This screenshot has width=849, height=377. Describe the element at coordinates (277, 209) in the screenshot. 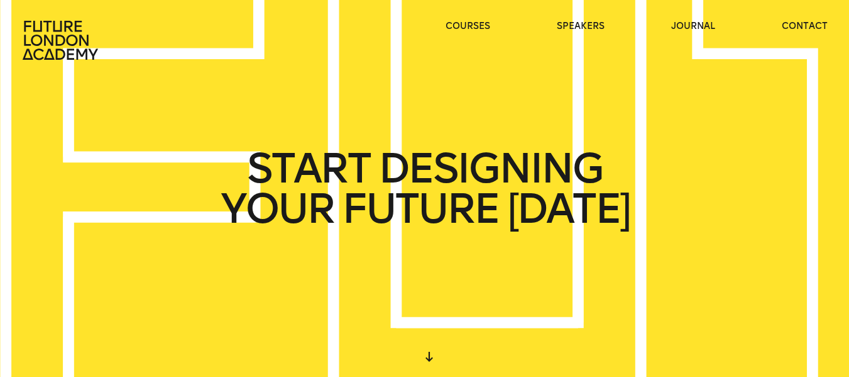

I see `span: YOUR` at that location.